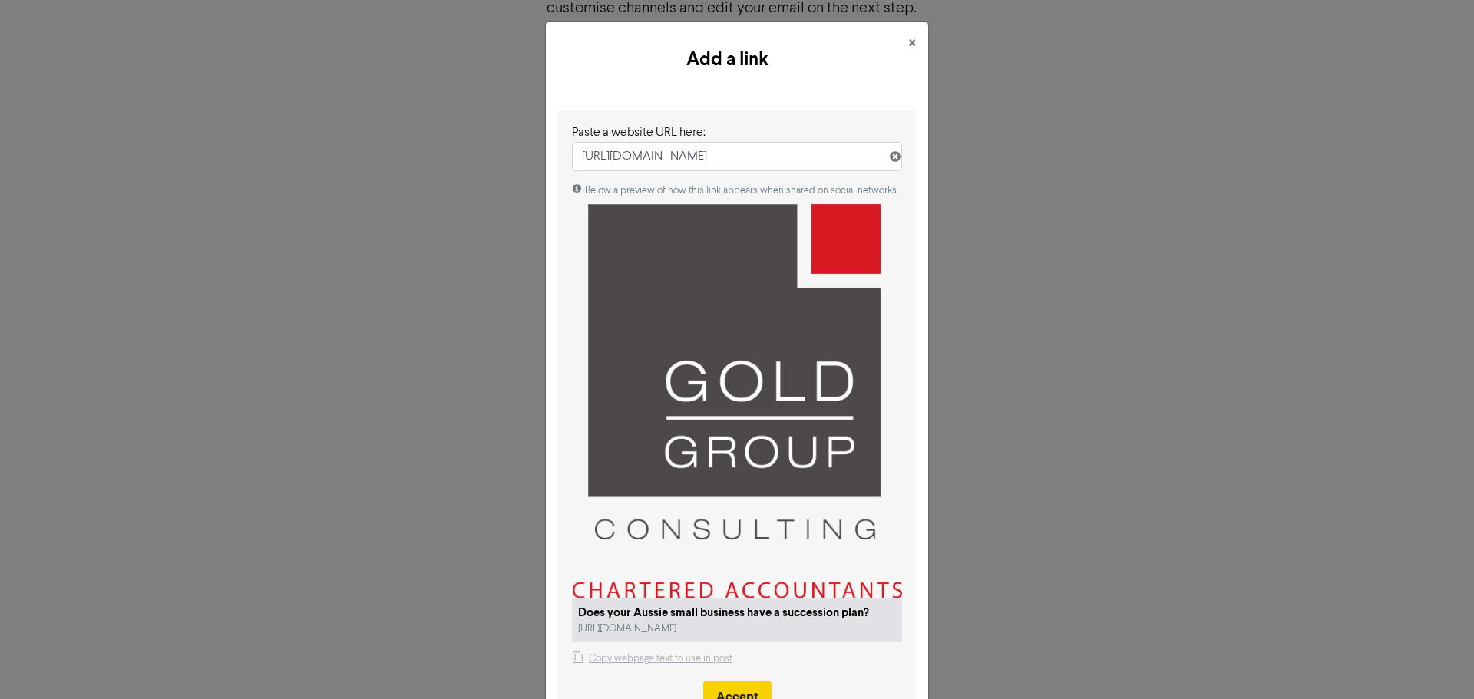 This screenshot has height=699, width=1474. I want to click on h5: Add a link, so click(727, 60).